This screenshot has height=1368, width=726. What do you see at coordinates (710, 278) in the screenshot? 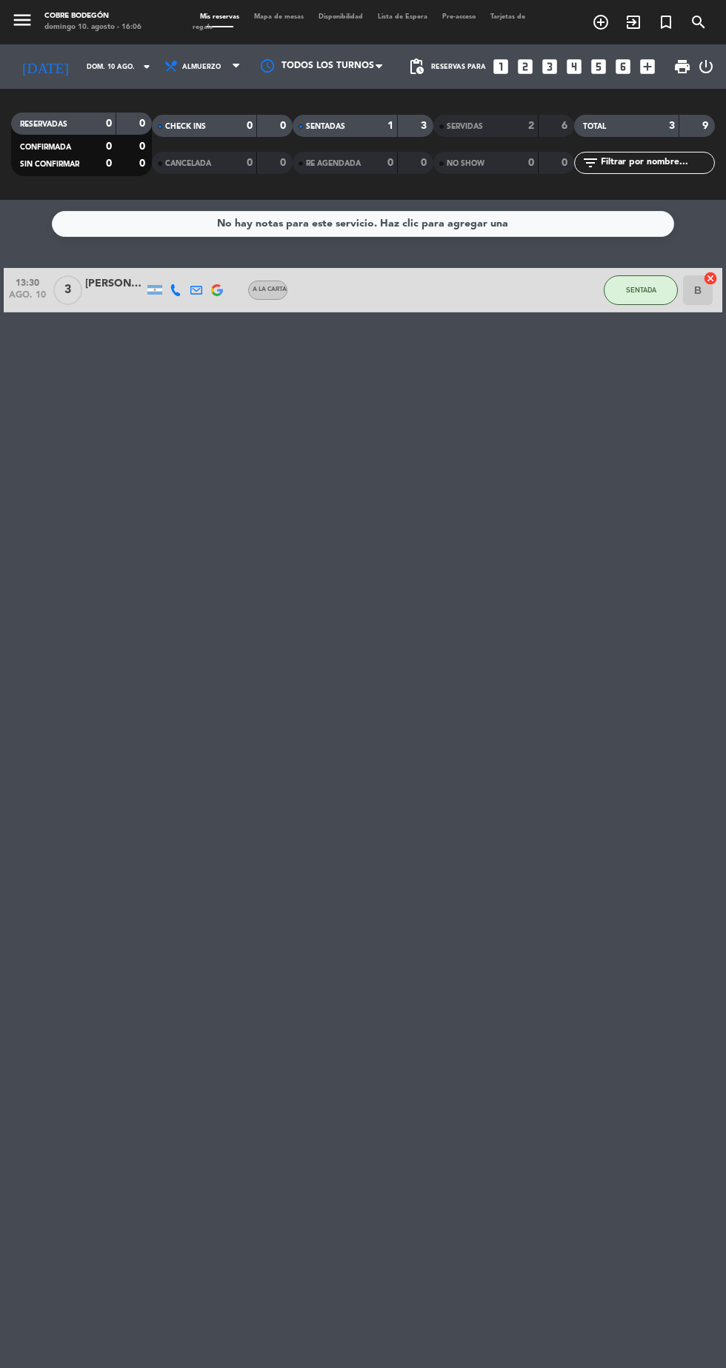
I see `i: cancel` at bounding box center [710, 278].